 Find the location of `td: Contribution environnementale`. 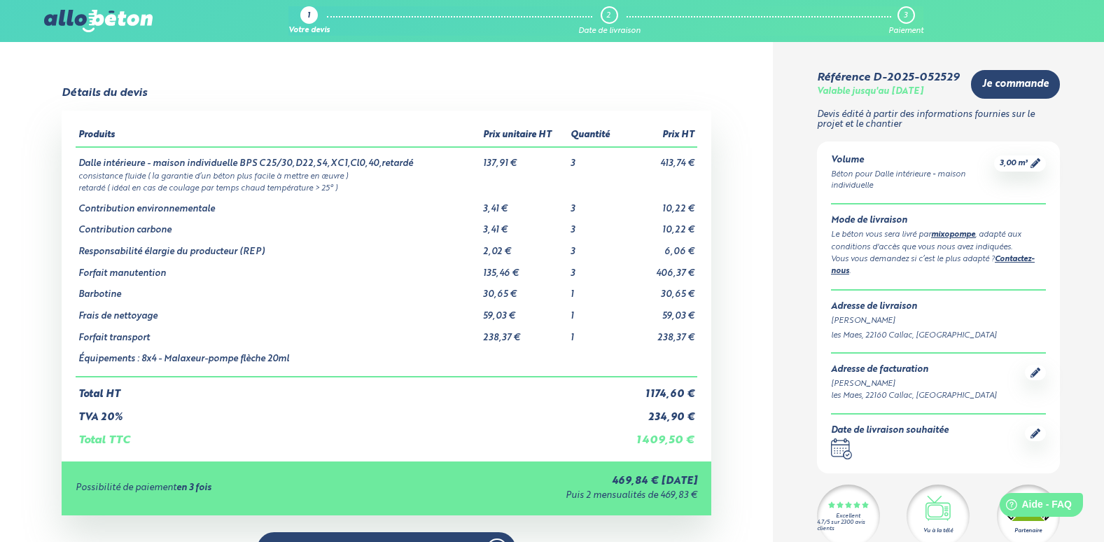

td: Contribution environnementale is located at coordinates (277, 204).